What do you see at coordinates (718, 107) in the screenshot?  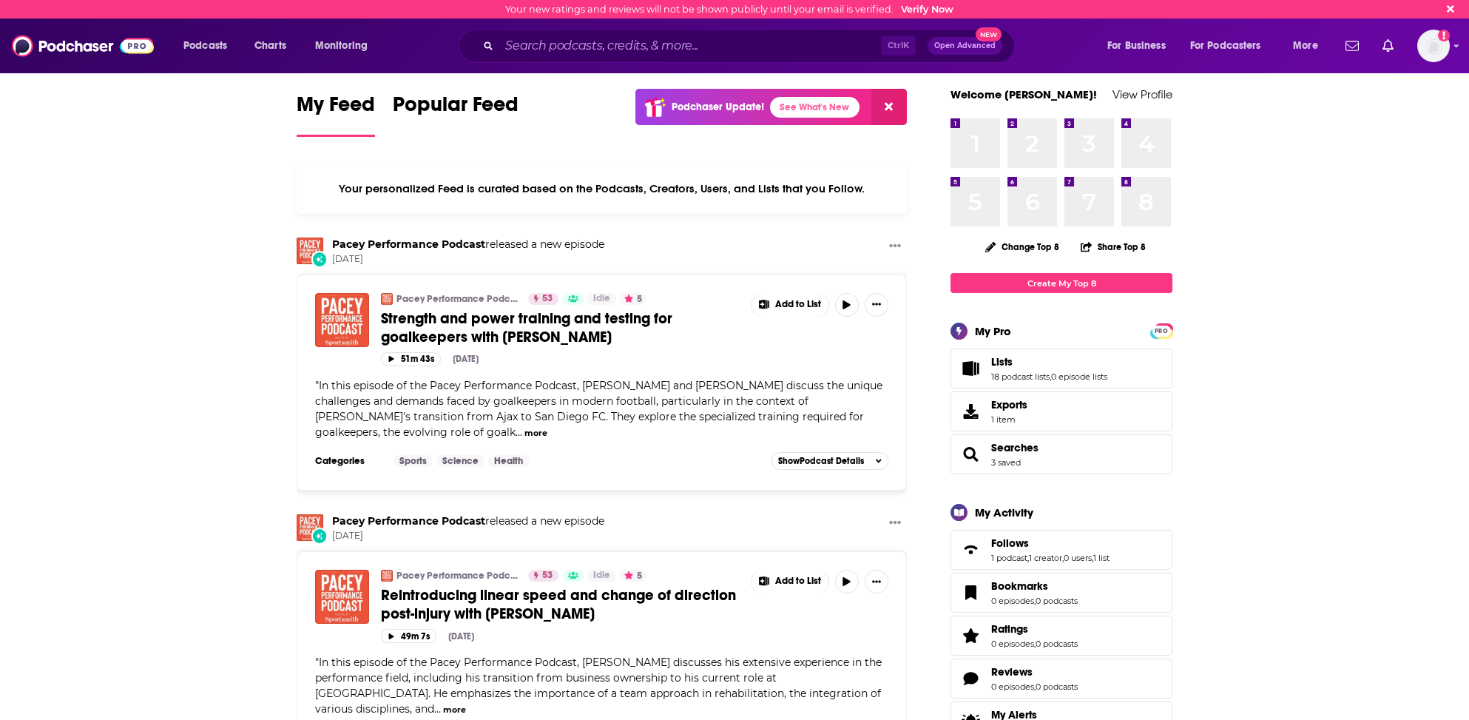 I see `p: Podchaser Update!` at bounding box center [718, 107].